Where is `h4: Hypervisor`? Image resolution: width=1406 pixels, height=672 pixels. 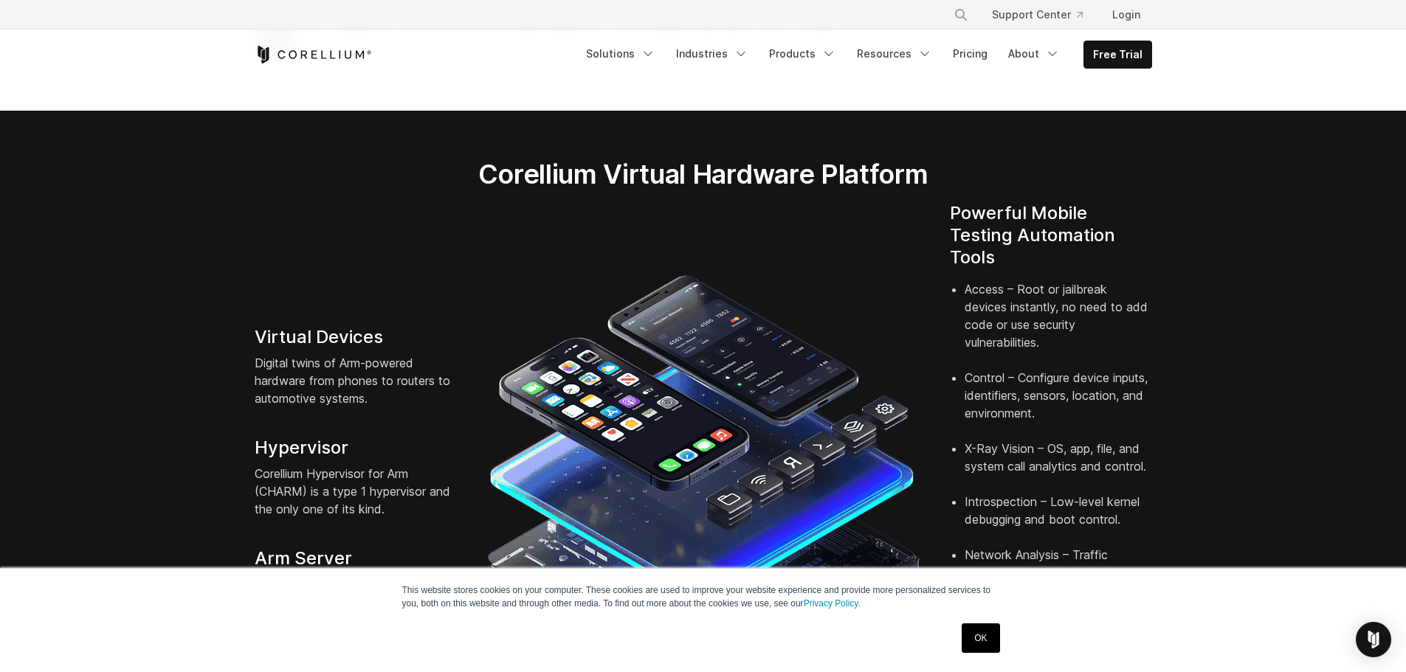
h4: Hypervisor is located at coordinates (356, 448).